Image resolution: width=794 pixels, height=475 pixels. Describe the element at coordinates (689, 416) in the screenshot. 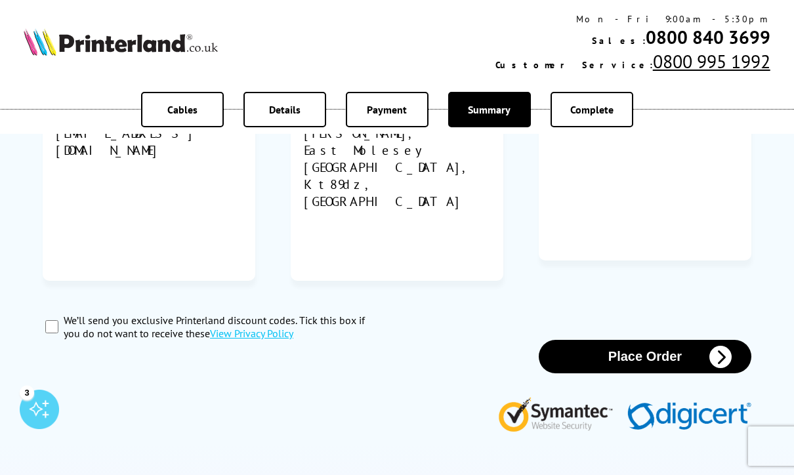

I see `img: Digicert` at that location.